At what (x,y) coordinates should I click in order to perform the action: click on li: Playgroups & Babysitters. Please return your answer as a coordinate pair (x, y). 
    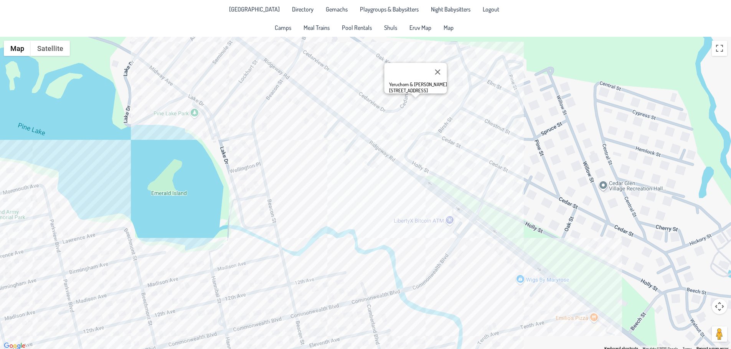
    Looking at the image, I should click on (389, 9).